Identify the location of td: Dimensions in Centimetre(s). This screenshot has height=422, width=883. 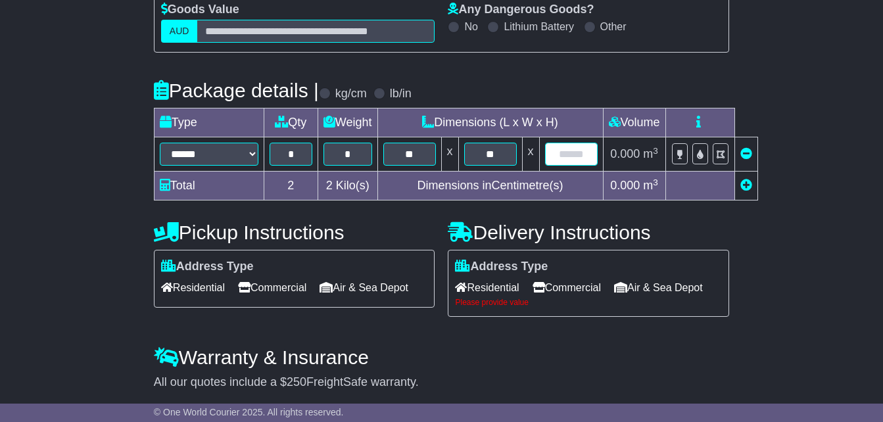
(490, 186).